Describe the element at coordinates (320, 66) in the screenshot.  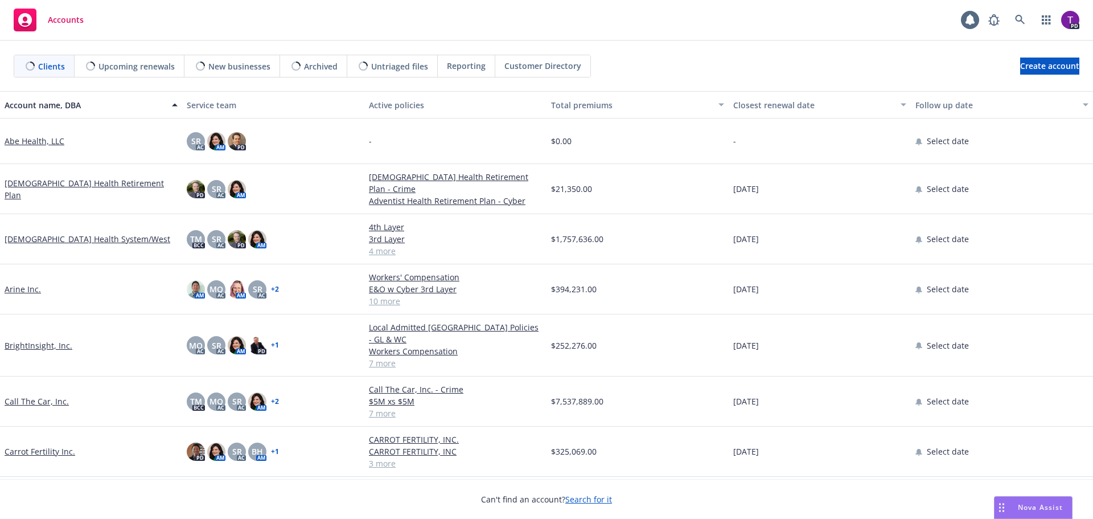
I see `span: Archived` at that location.